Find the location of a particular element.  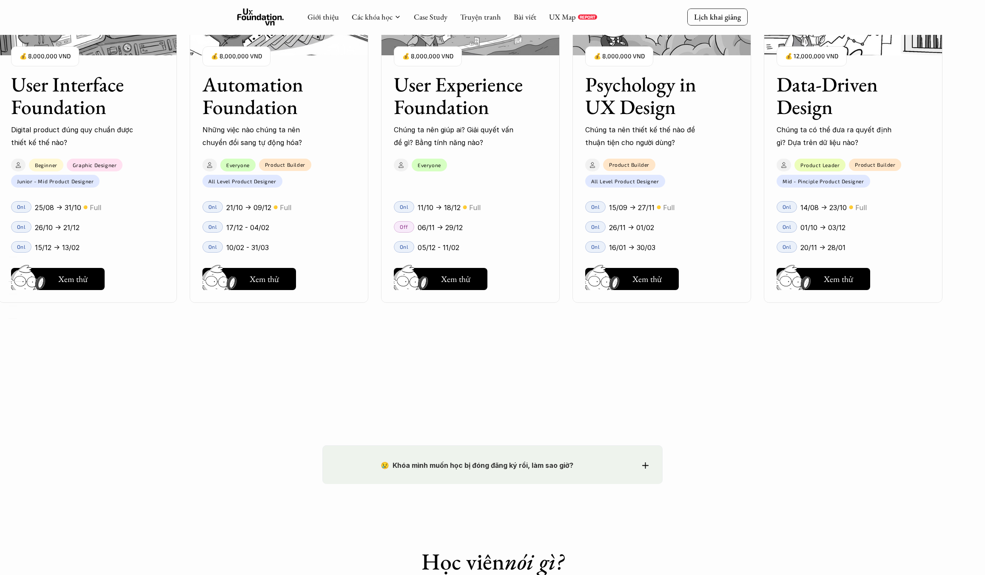

a: Case Study is located at coordinates (431, 17).